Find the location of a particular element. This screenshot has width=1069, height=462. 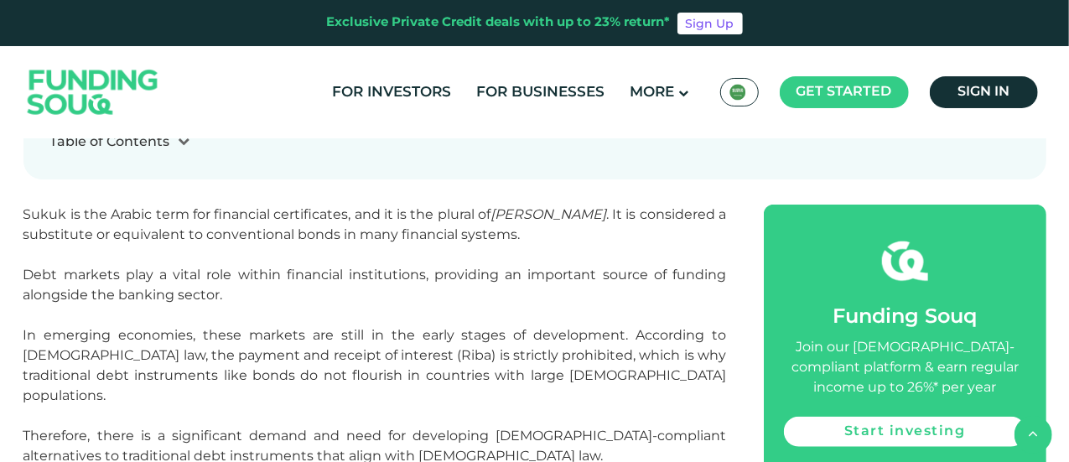

span: In emerging economies, these markets are still in the early stages of development. According to [... is located at coordinates (375, 365).